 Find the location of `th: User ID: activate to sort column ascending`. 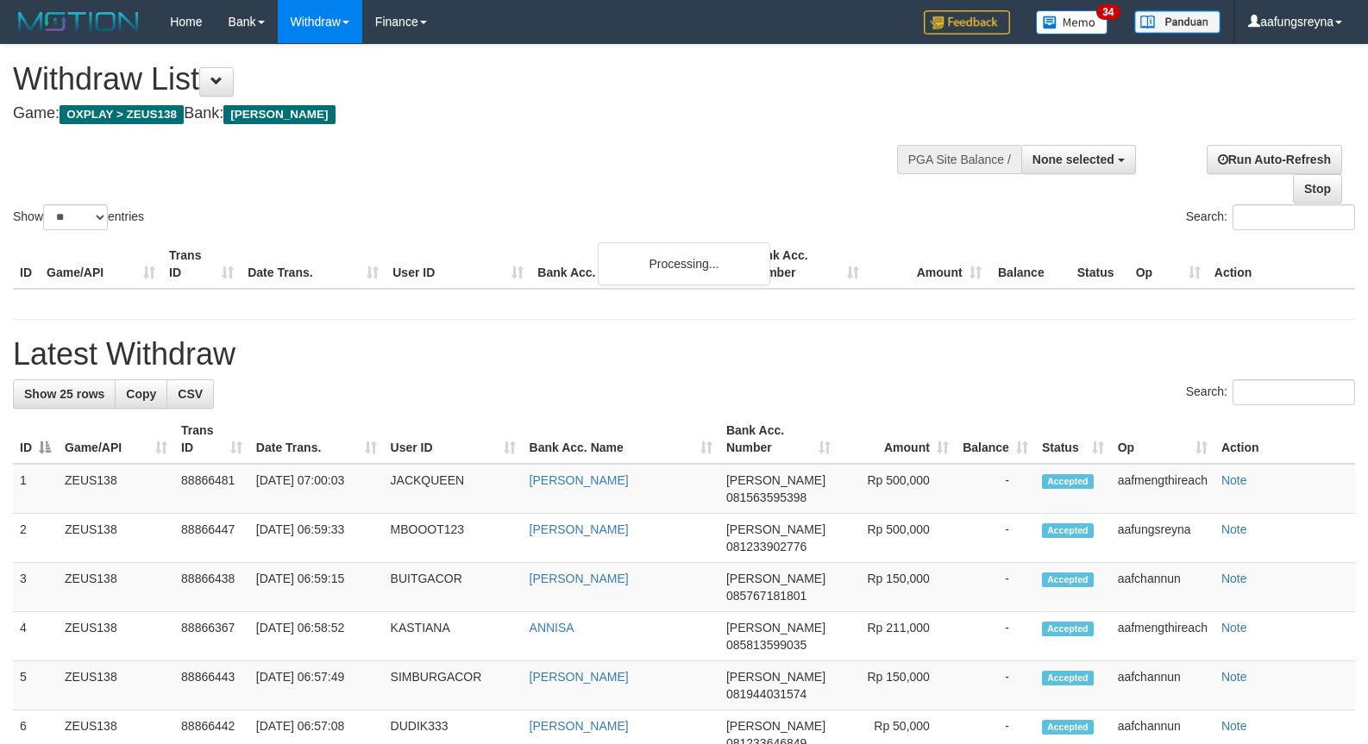

th: User ID: activate to sort column ascending is located at coordinates (453, 439).